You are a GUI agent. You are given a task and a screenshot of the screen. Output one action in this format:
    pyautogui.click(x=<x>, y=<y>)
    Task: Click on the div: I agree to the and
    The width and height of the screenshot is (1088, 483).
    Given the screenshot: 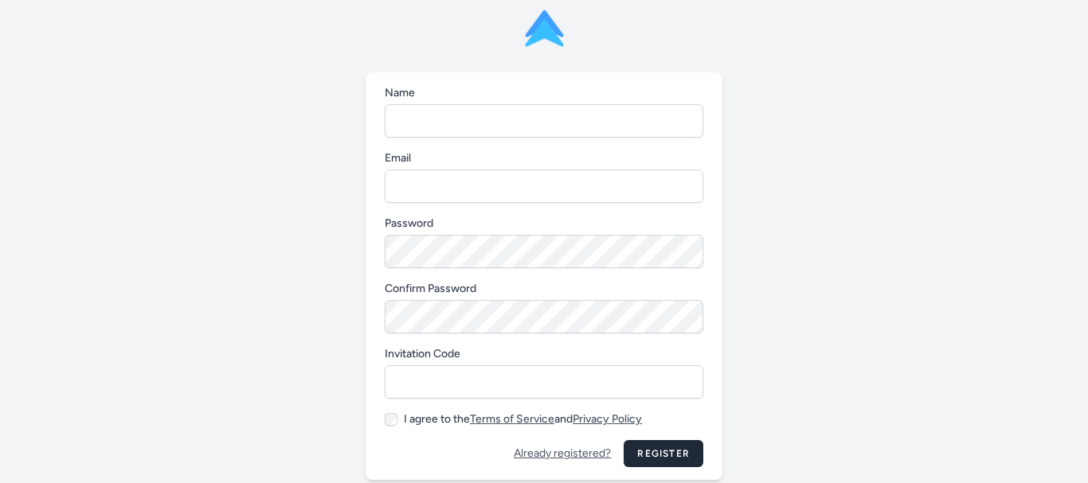 What is the action you would take?
    pyautogui.click(x=522, y=420)
    